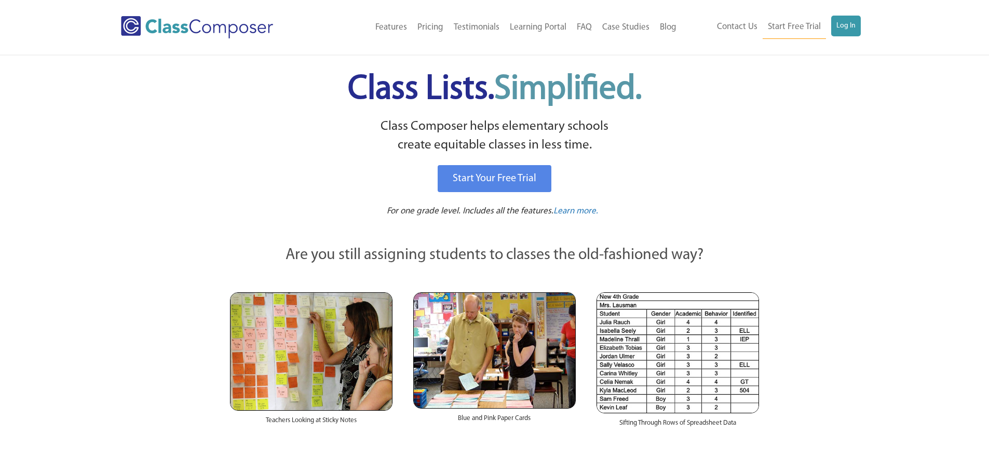 This screenshot has height=473, width=989. Describe the element at coordinates (197, 27) in the screenshot. I see `img: Class Composer` at that location.